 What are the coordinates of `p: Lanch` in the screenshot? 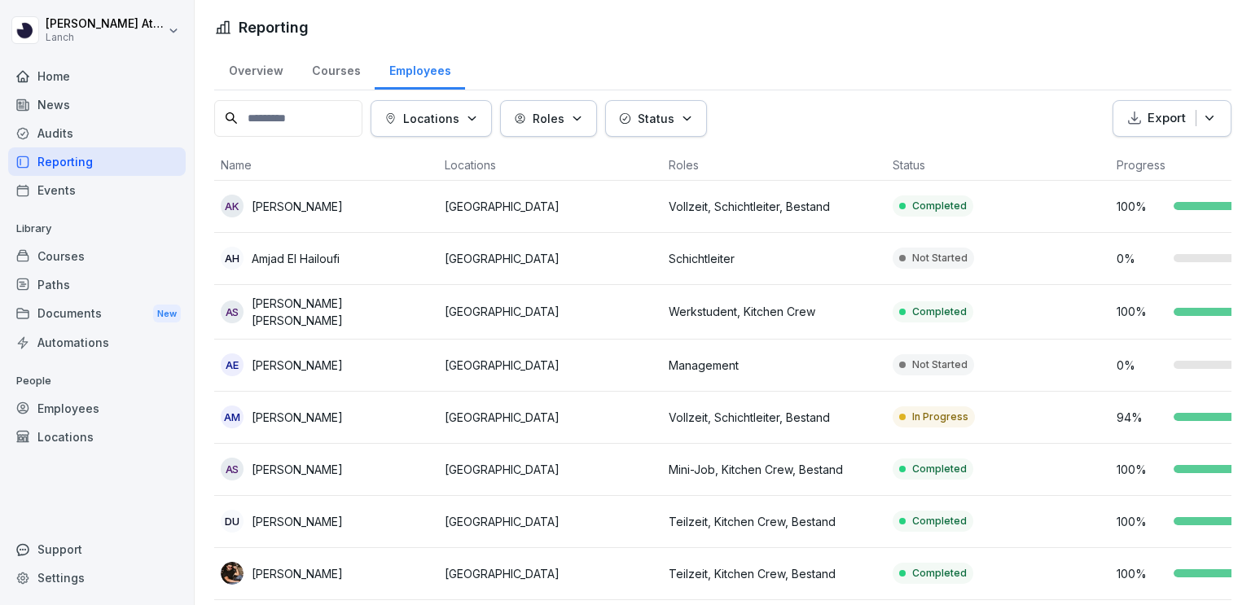 It's located at (105, 37).